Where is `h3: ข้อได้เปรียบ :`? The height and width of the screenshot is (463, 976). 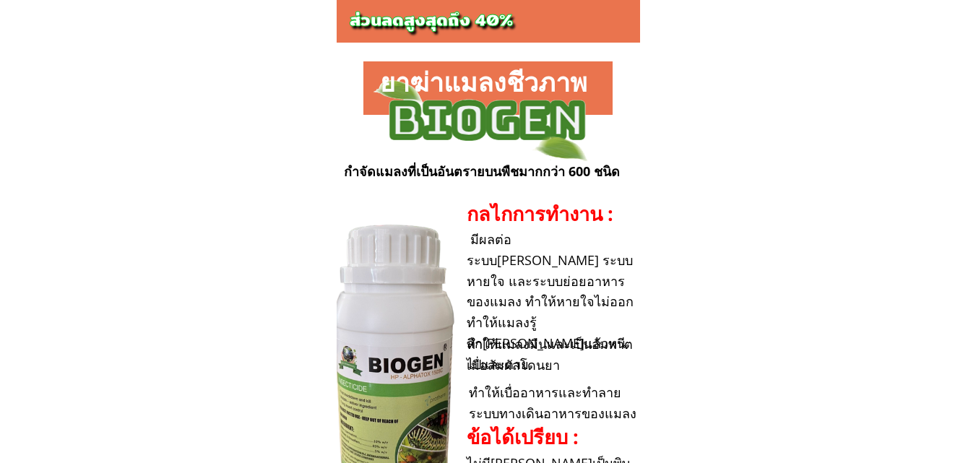 h3: ข้อได้เปรียบ : is located at coordinates (543, 436).